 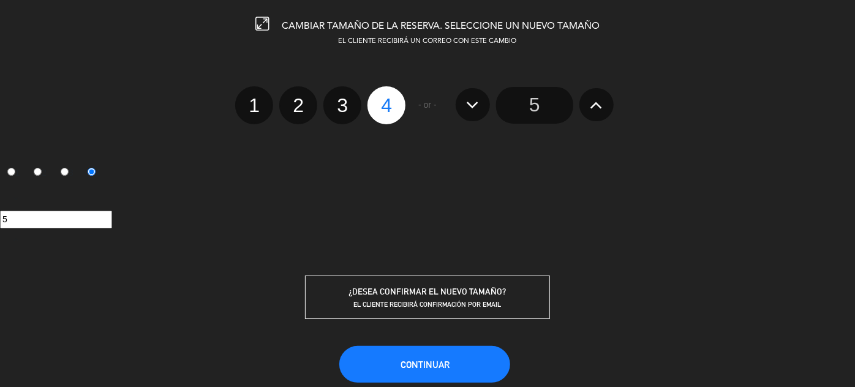 What do you see at coordinates (91, 172) in the screenshot?
I see `input: 4` at bounding box center [91, 172].